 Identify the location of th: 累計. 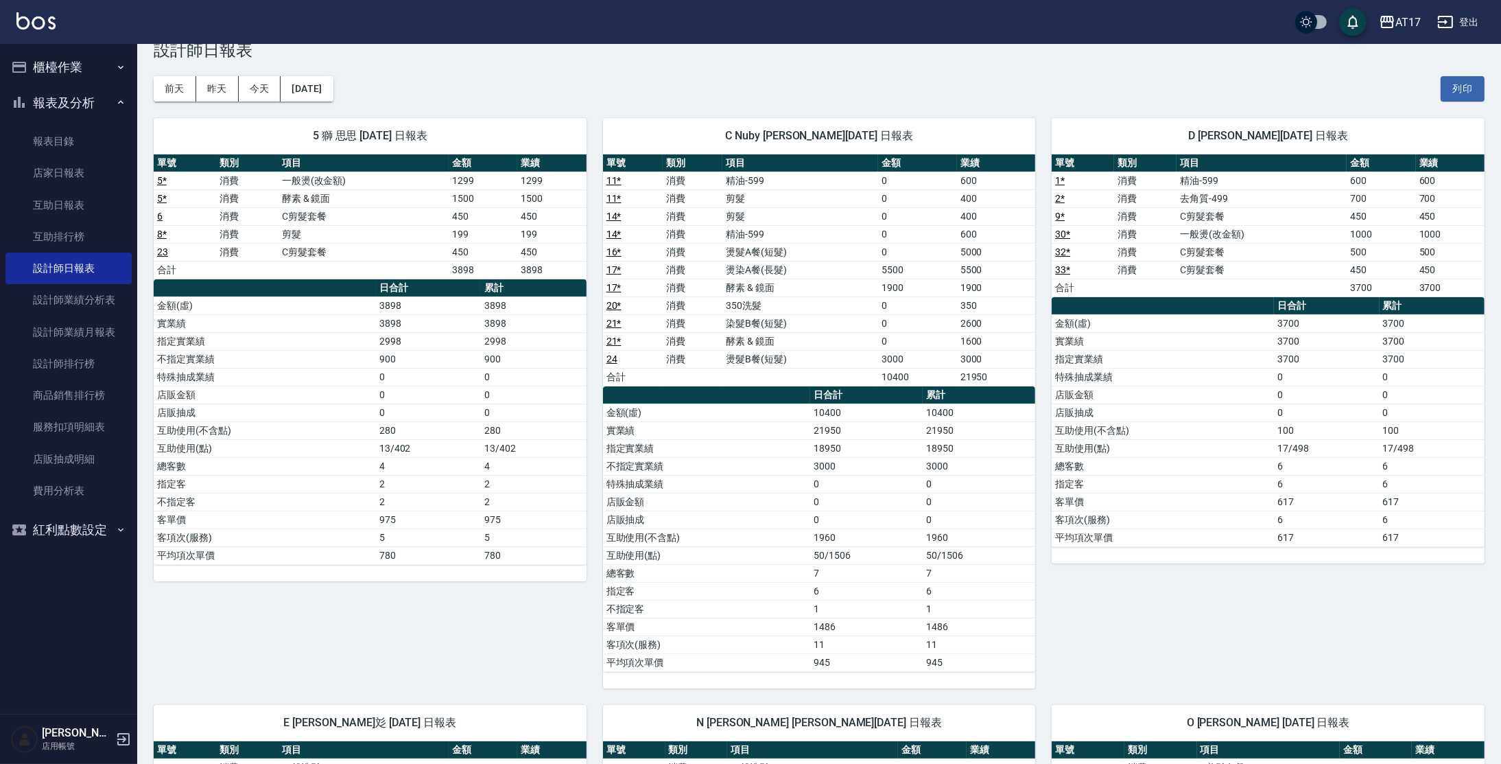
(979, 395).